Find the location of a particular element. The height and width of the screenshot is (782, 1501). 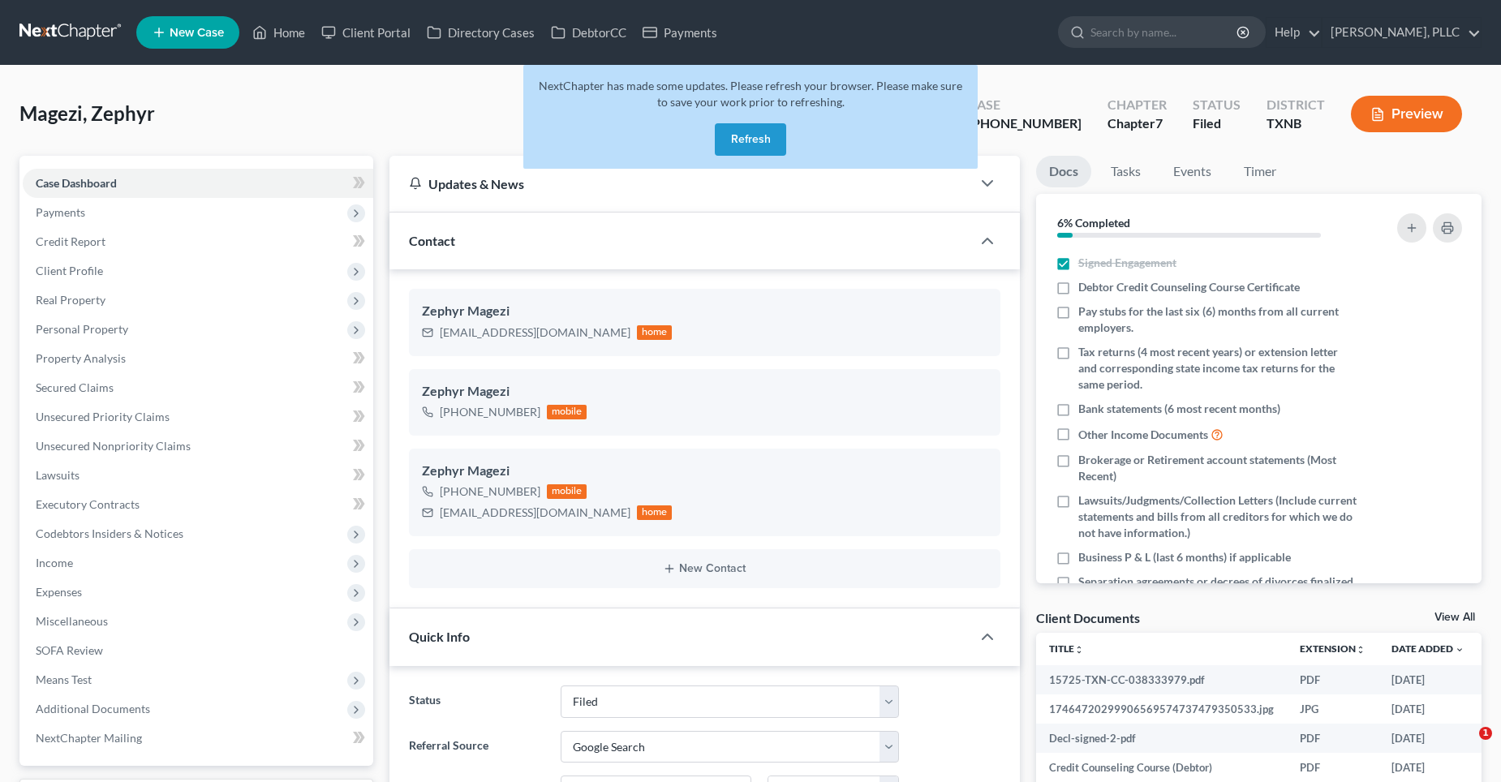

span: Secured Claims is located at coordinates (75, 387).